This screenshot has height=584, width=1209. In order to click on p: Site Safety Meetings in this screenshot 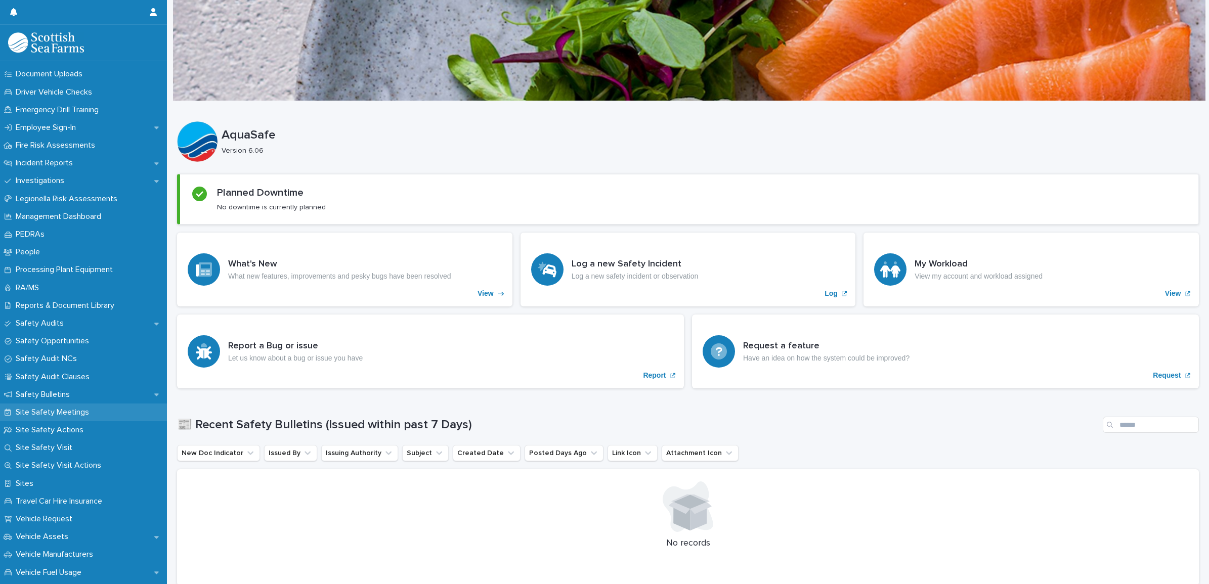, I will do `click(54, 412)`.